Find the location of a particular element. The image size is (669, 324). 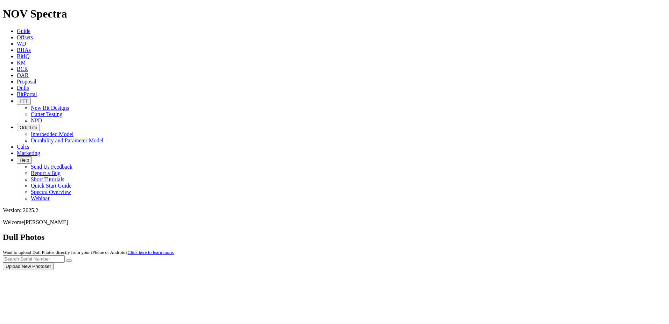

a: Offsets is located at coordinates (25, 37).